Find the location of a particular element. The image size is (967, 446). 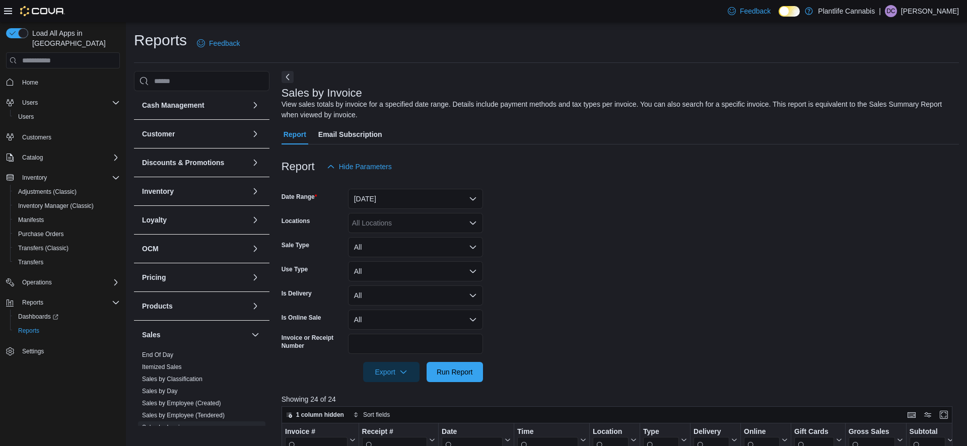

div: Location is located at coordinates (610, 432).